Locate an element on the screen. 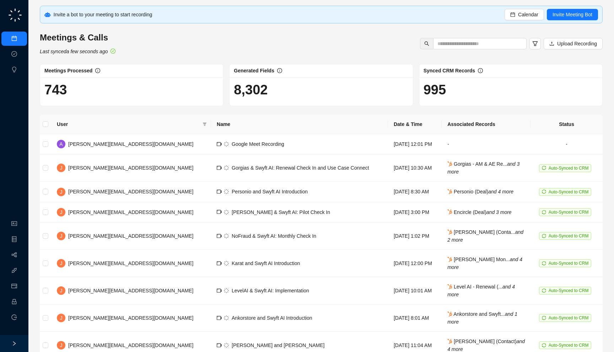 The height and width of the screenshot is (352, 614). span: upload is located at coordinates (552, 44).